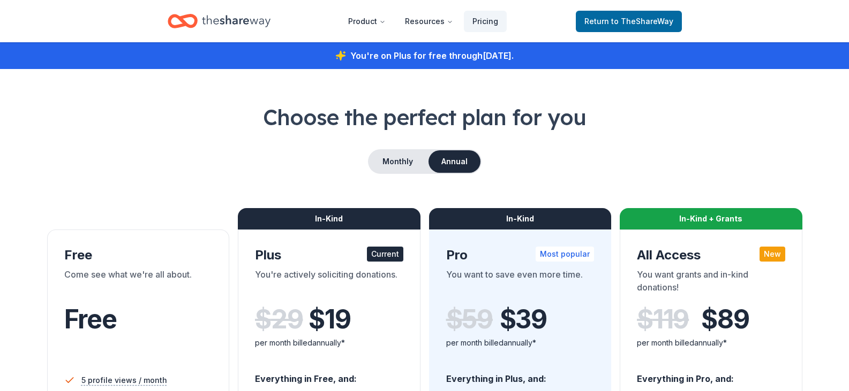 Image resolution: width=849 pixels, height=391 pixels. What do you see at coordinates (523, 320) in the screenshot?
I see `span: $ 39` at bounding box center [523, 320].